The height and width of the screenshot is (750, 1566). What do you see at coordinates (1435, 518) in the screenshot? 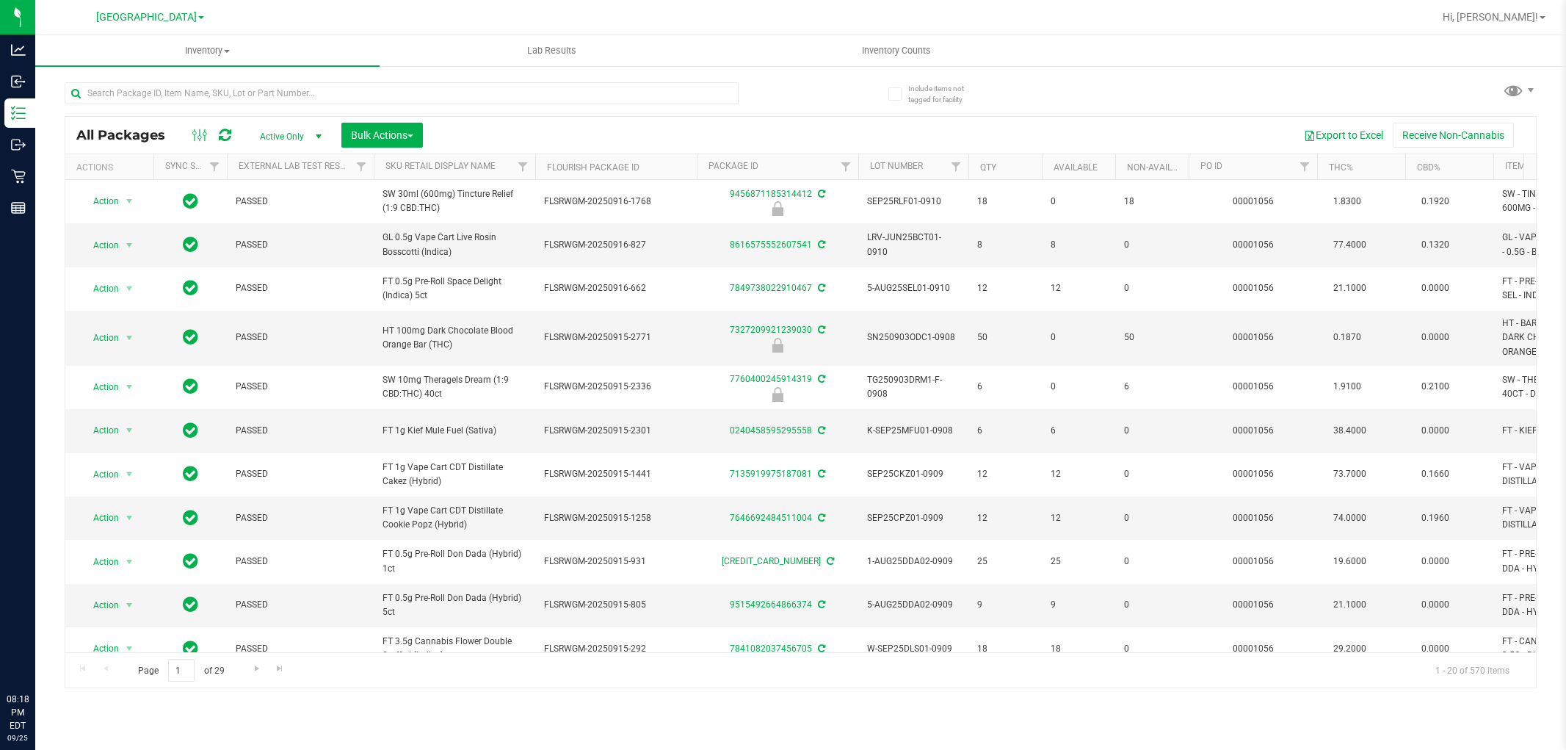
I see `span: 0.1960` at bounding box center [1435, 518].